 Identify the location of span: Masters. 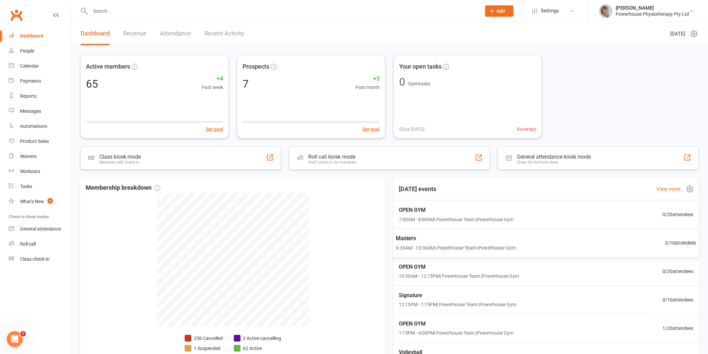
(455, 238).